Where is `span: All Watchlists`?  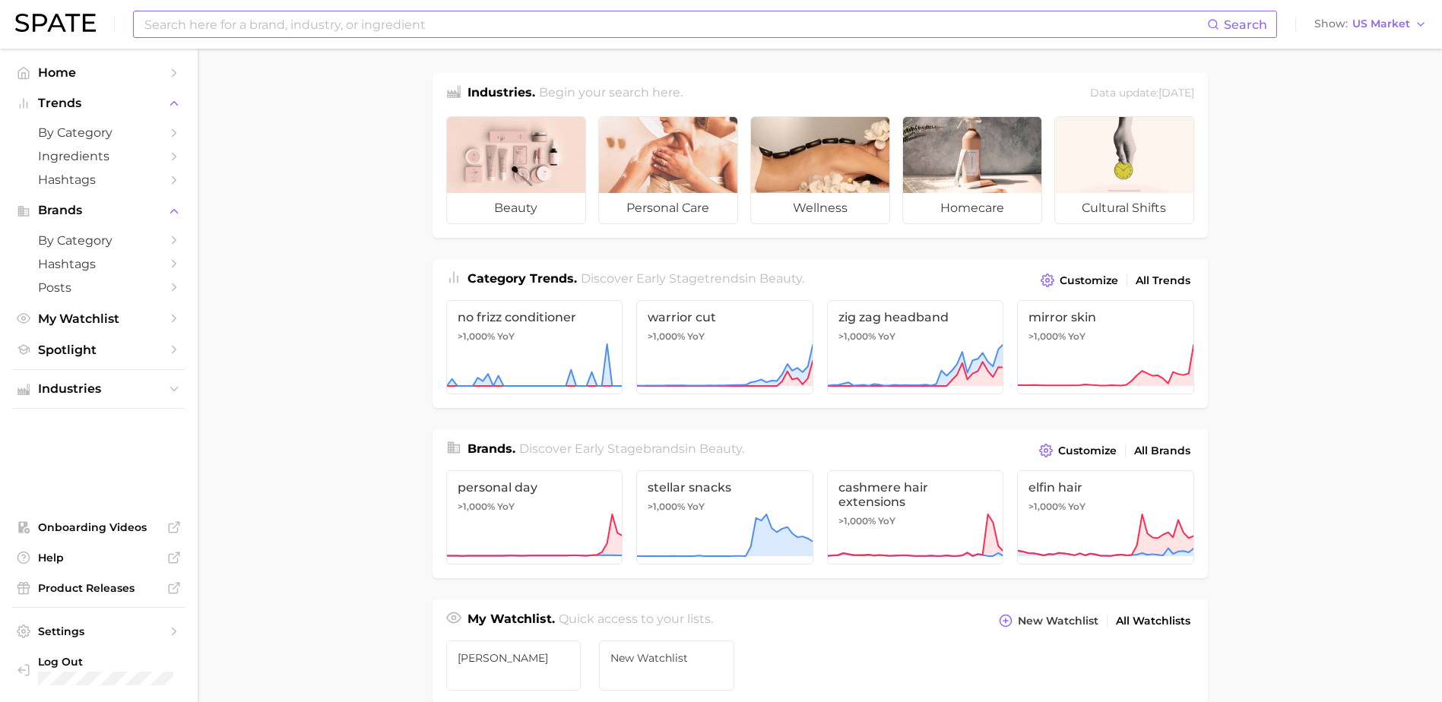
span: All Watchlists is located at coordinates (1153, 621).